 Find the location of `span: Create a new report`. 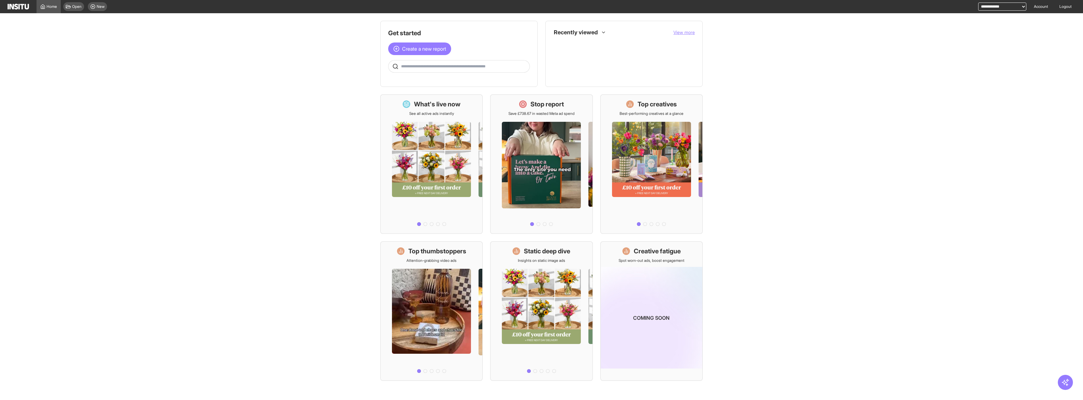

span: Create a new report is located at coordinates (424, 49).